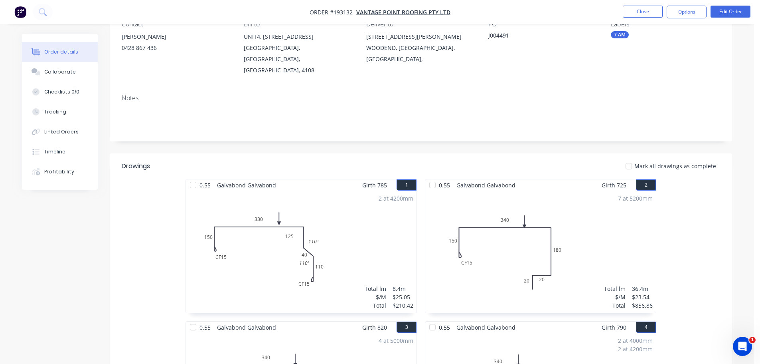  I want to click on div: Collaborate, so click(60, 72).